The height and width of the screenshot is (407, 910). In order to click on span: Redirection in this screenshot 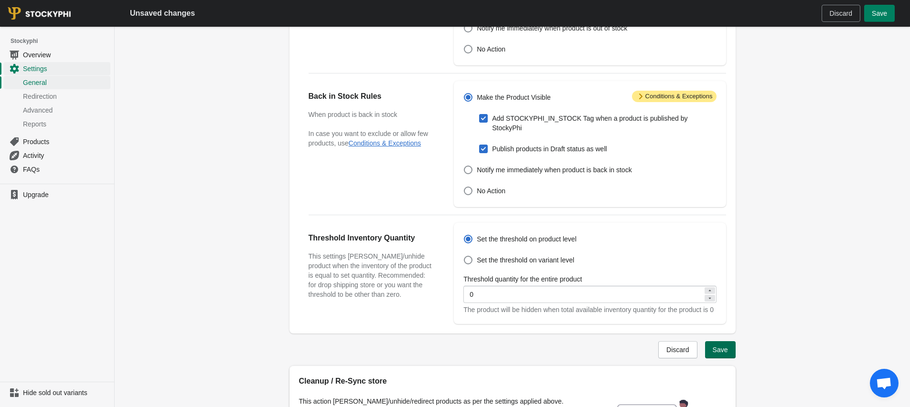, I will do `click(65, 96)`.